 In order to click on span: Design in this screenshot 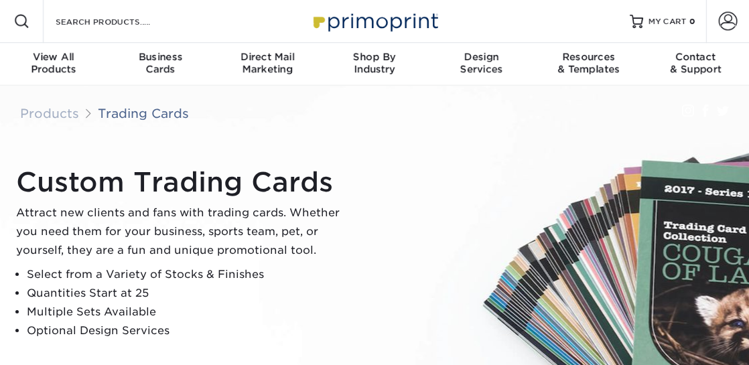, I will do `click(481, 57)`.